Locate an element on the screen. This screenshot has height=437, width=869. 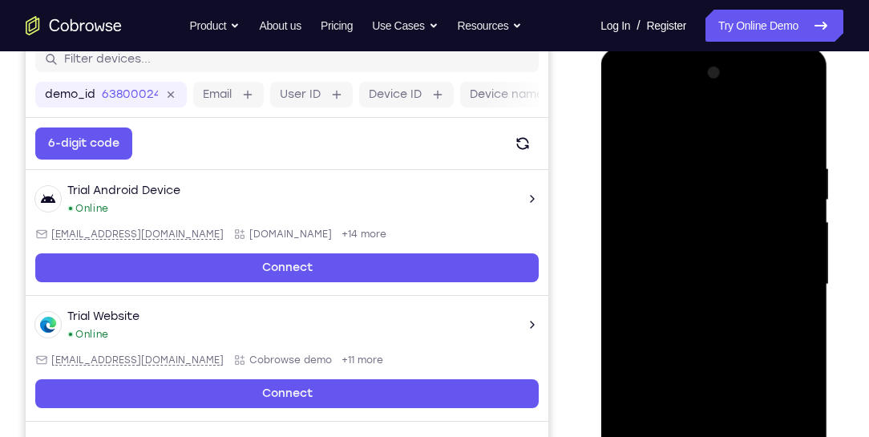
a: Go to the home page is located at coordinates (74, 26).